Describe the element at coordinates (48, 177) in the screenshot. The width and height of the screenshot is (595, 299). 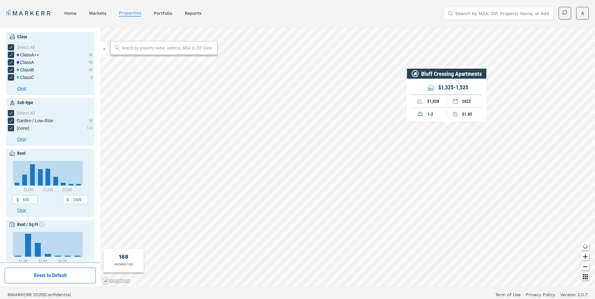
I see `path: $1,400 - $1,600, 34. Histogram.` at that location.